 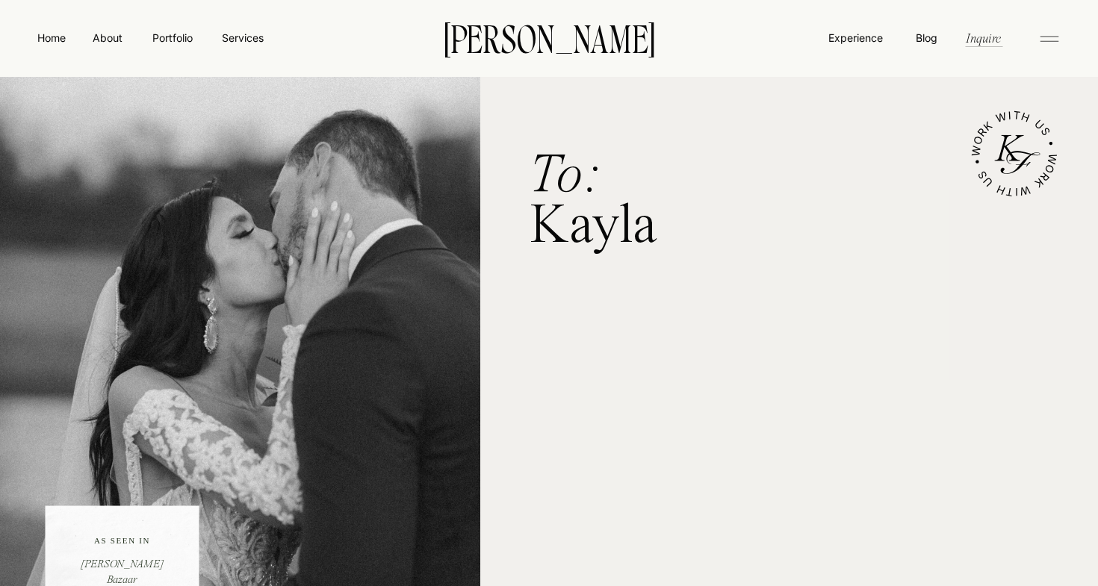 What do you see at coordinates (172, 37) in the screenshot?
I see `a: Portfolio` at bounding box center [172, 37].